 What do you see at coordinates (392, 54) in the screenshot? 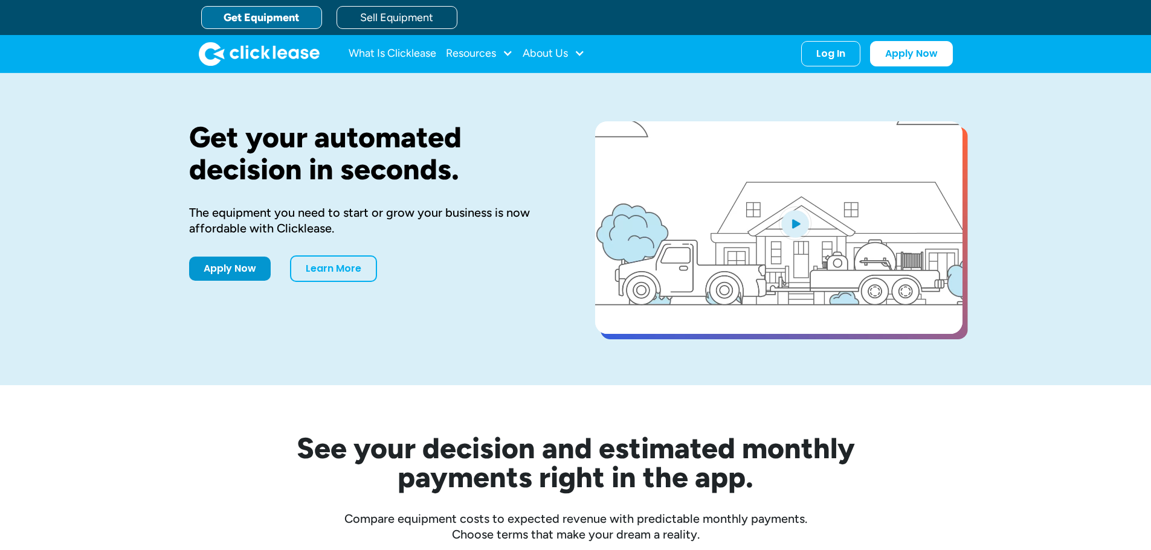
I see `a: What Is Clicklease` at bounding box center [392, 54].